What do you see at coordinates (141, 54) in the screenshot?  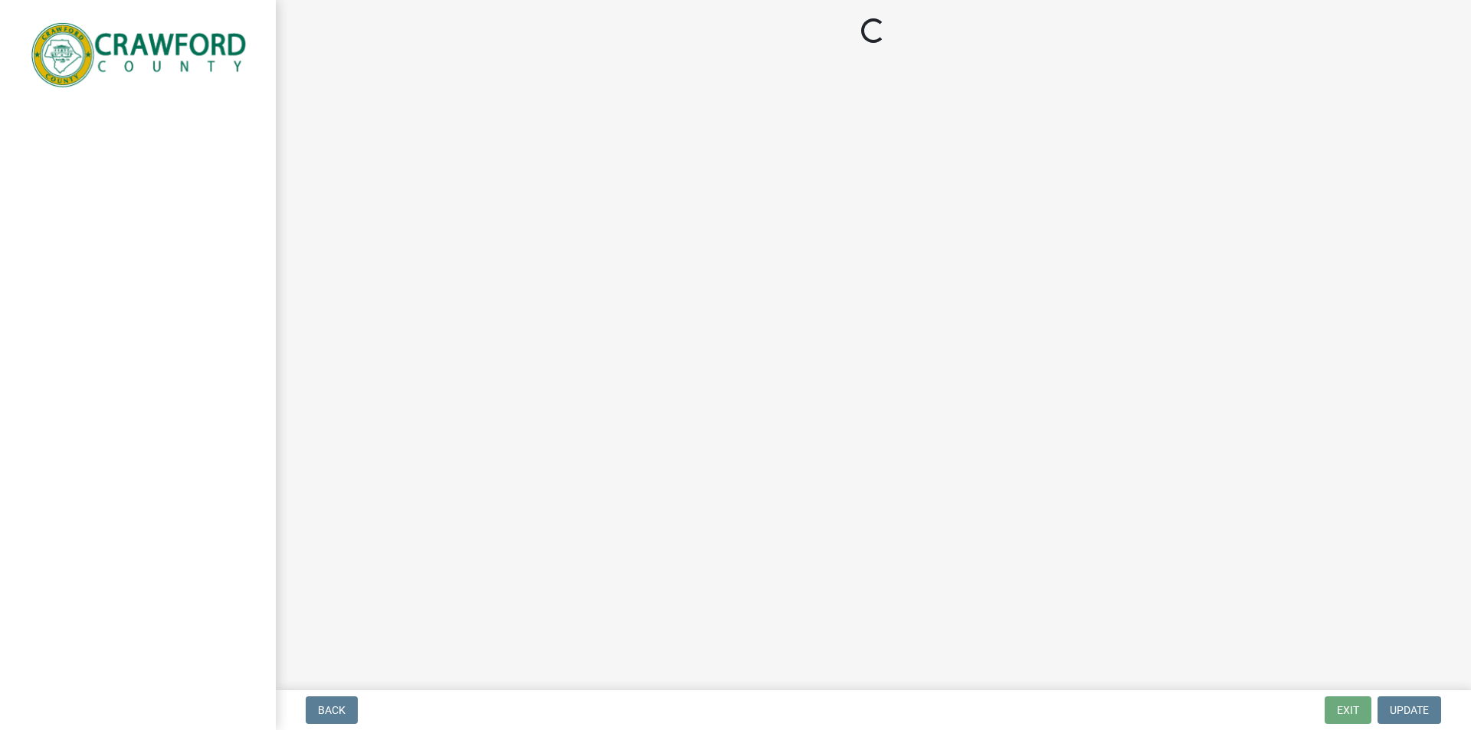 I see `img: Crawford County, Georgia` at bounding box center [141, 54].